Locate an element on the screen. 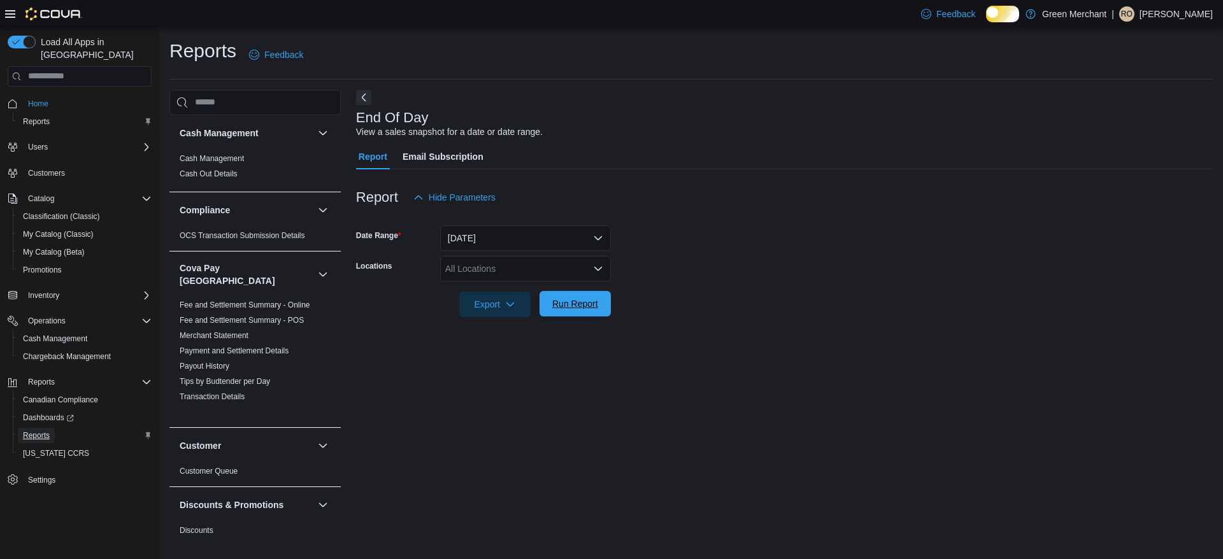 The height and width of the screenshot is (559, 1223). button: Hide Parameters is located at coordinates (454, 197).